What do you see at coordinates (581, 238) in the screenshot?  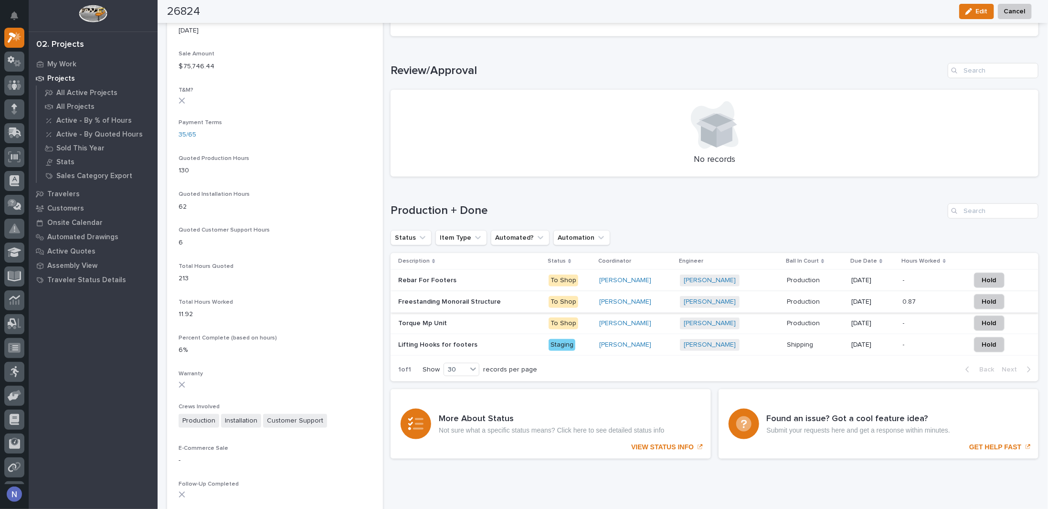 I see `button: Automation` at bounding box center [581, 238].